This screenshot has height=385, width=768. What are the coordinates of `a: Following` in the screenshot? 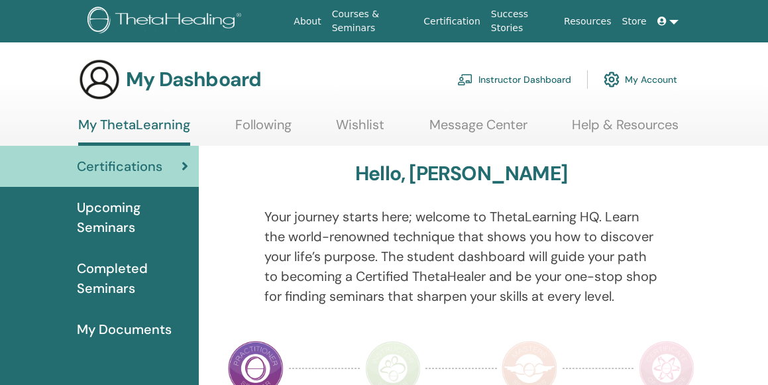 It's located at (263, 129).